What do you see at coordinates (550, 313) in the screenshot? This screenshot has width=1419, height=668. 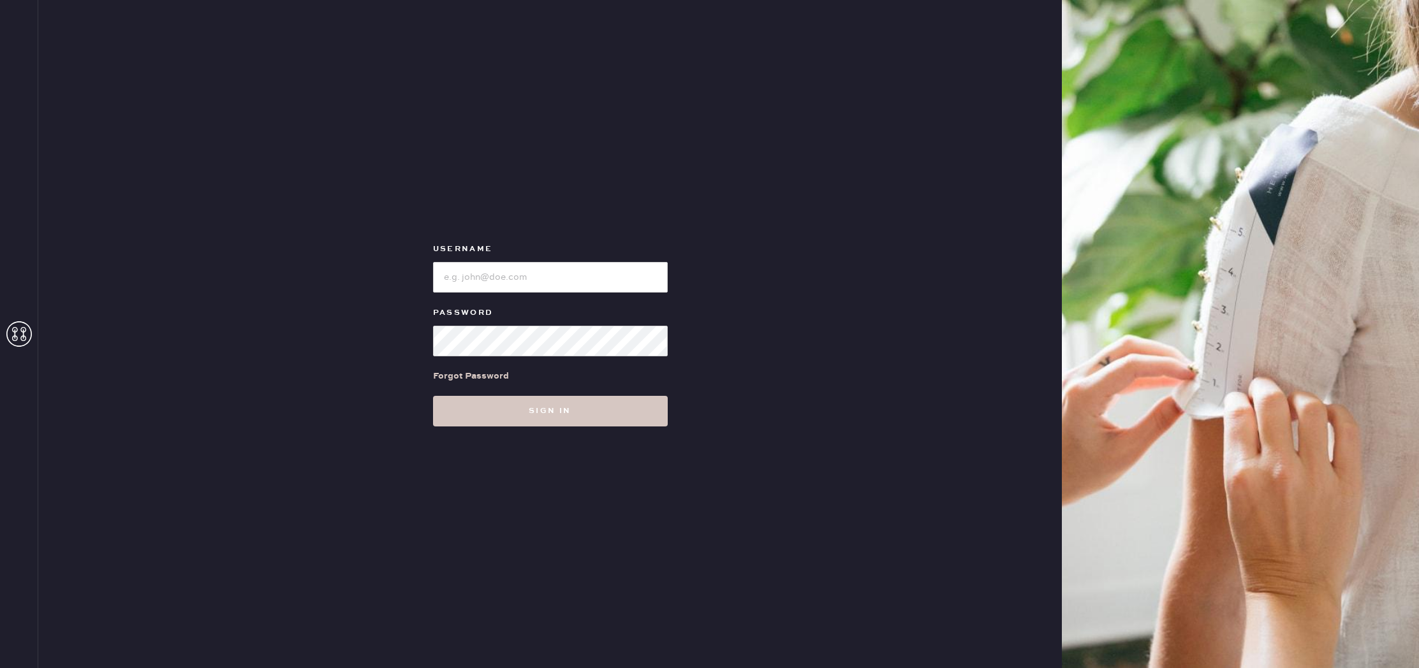 I see `label: Password` at bounding box center [550, 313].